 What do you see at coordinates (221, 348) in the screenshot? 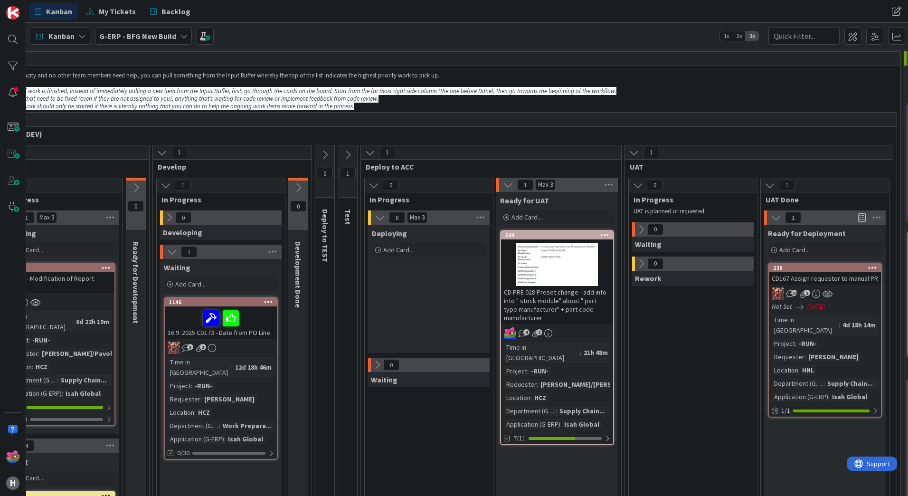
I see `div: JK` at bounding box center [221, 348].